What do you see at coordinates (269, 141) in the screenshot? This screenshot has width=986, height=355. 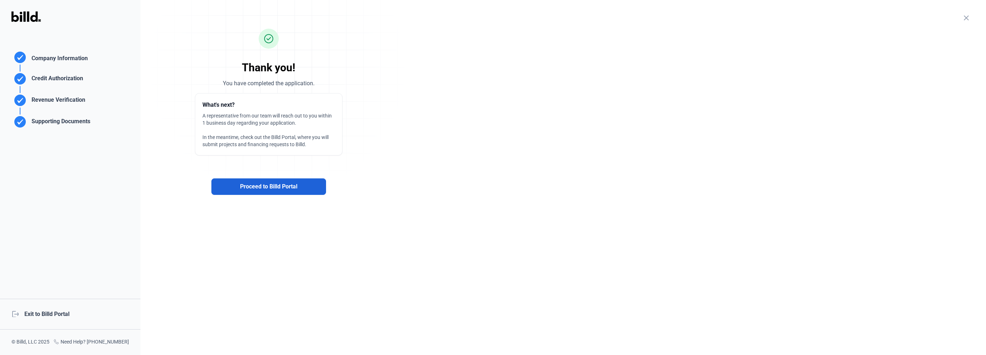 I see `div: In the meantime, check out the Billd Portal, where you will submit projects and financing request...` at bounding box center [269, 141].